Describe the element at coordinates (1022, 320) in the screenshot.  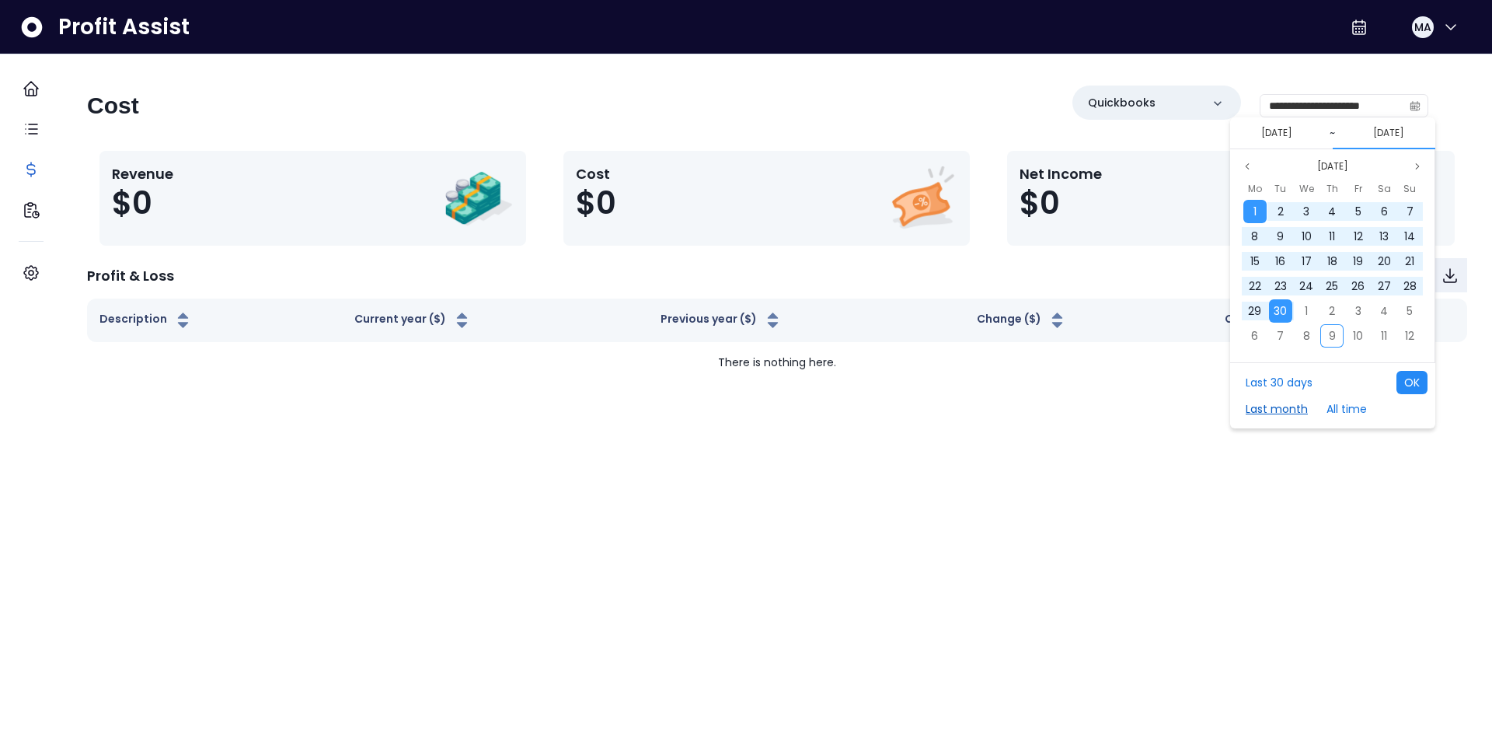
I see `button: Change ($)` at that location.